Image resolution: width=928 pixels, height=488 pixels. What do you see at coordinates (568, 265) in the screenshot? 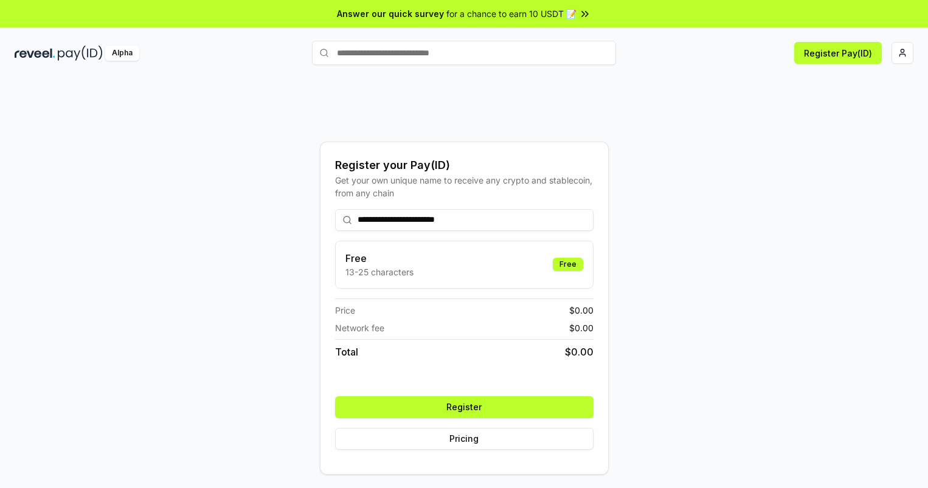
I see `div: Free` at bounding box center [568, 265].